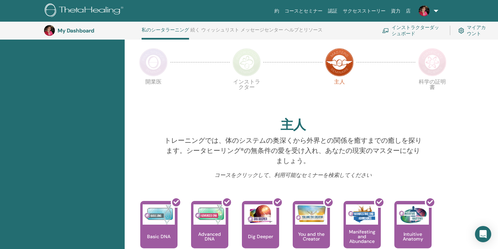 This screenshot has height=249, width=498. I want to click on img: tab_keywords_by_traffic_grey.svg, so click(74, 43).